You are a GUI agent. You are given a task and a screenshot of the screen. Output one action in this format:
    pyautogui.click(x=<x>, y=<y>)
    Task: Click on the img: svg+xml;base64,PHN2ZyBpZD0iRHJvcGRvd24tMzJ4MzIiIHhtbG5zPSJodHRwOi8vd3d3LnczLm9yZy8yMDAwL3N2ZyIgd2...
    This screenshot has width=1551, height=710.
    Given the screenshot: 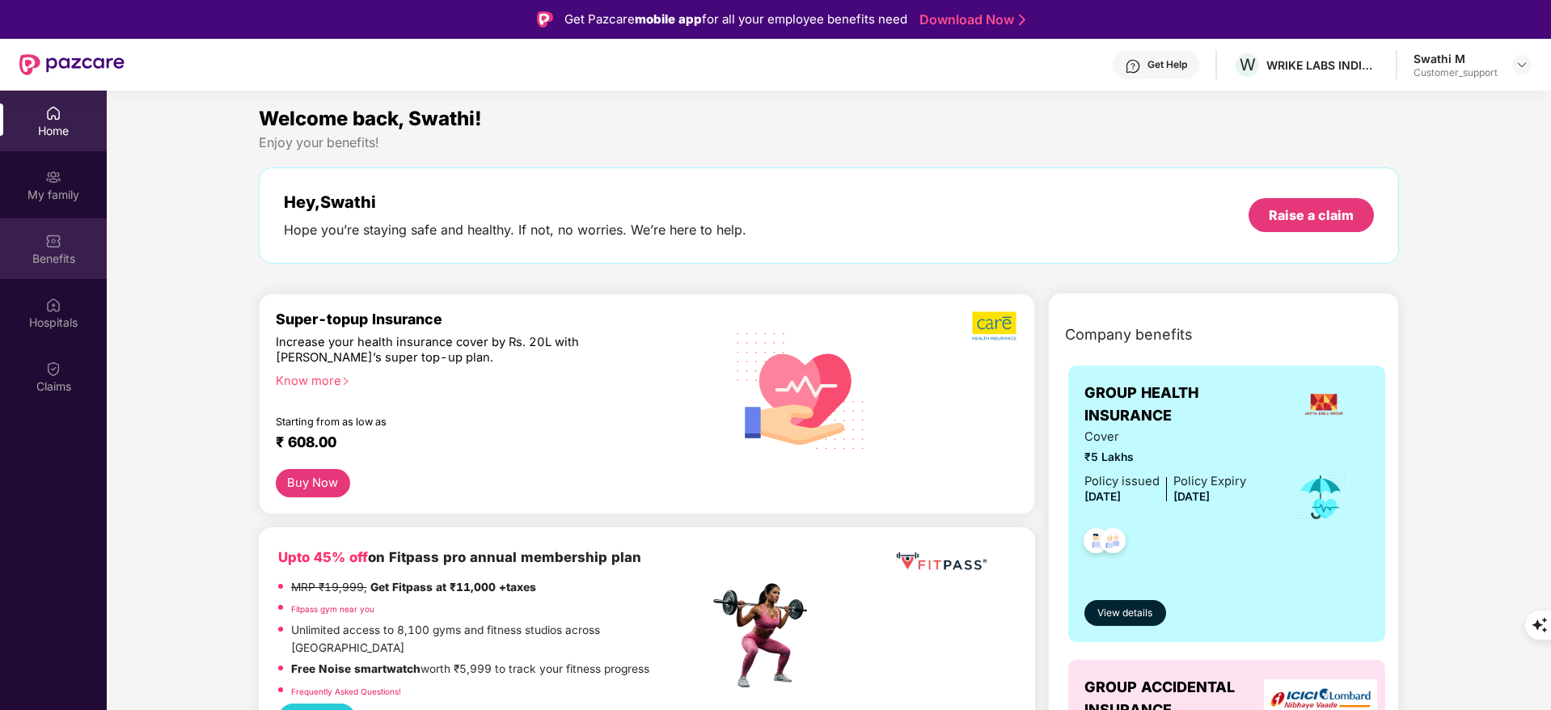 What is the action you would take?
    pyautogui.click(x=1521, y=65)
    